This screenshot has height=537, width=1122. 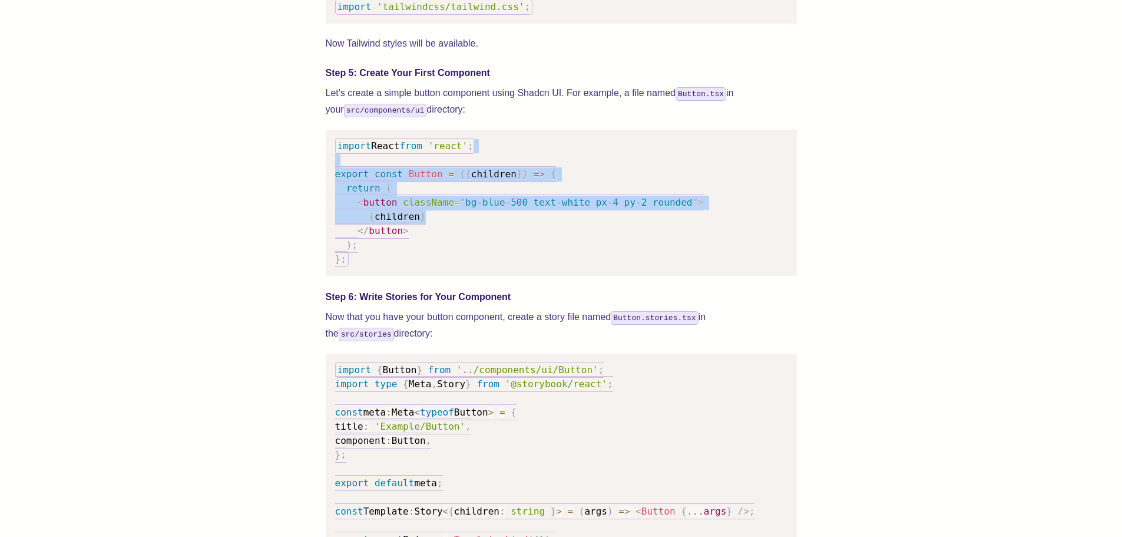 What do you see at coordinates (385, 110) in the screenshot?
I see `code: src/components/ui` at bounding box center [385, 110].